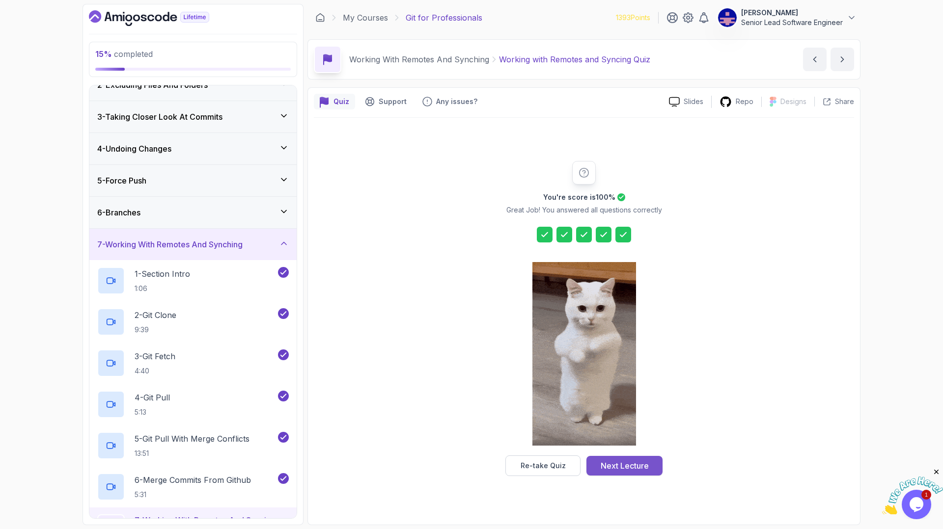  Describe the element at coordinates (155, 315) in the screenshot. I see `p: 2 - Git Clone` at that location.